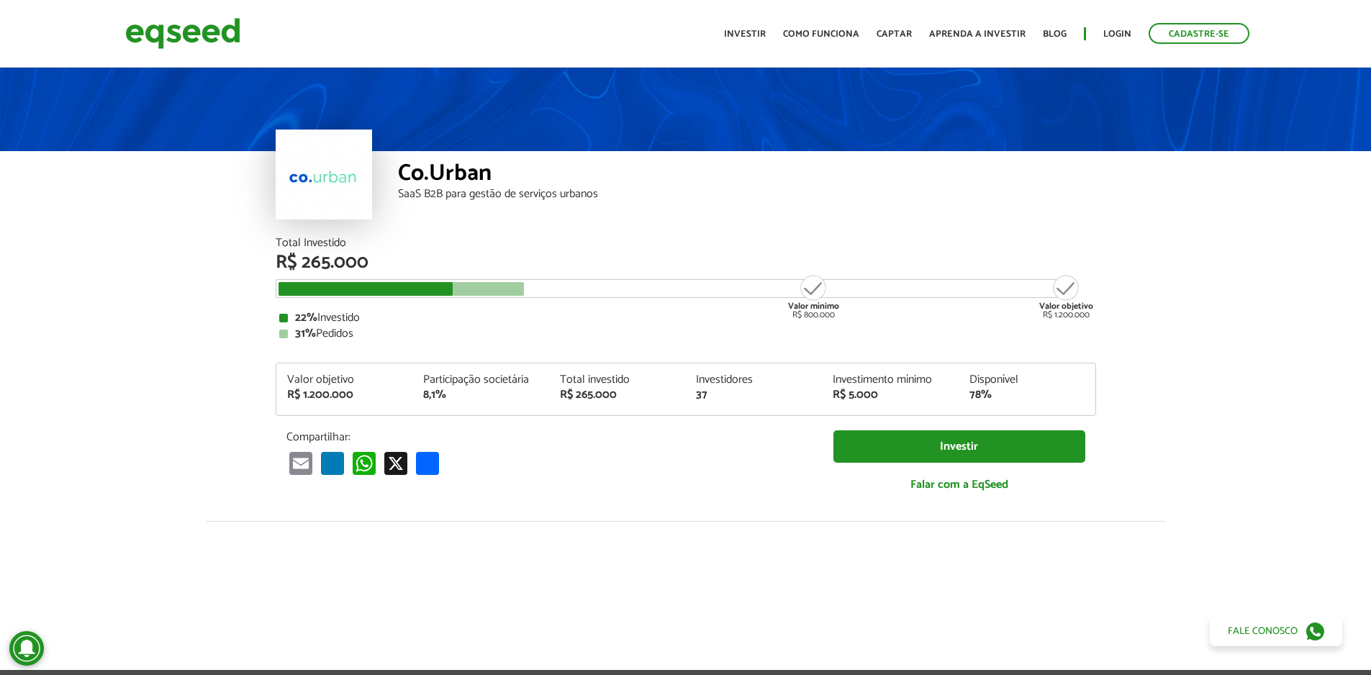 This screenshot has width=1371, height=675. Describe the element at coordinates (1276, 631) in the screenshot. I see `a: Fale conosco` at that location.